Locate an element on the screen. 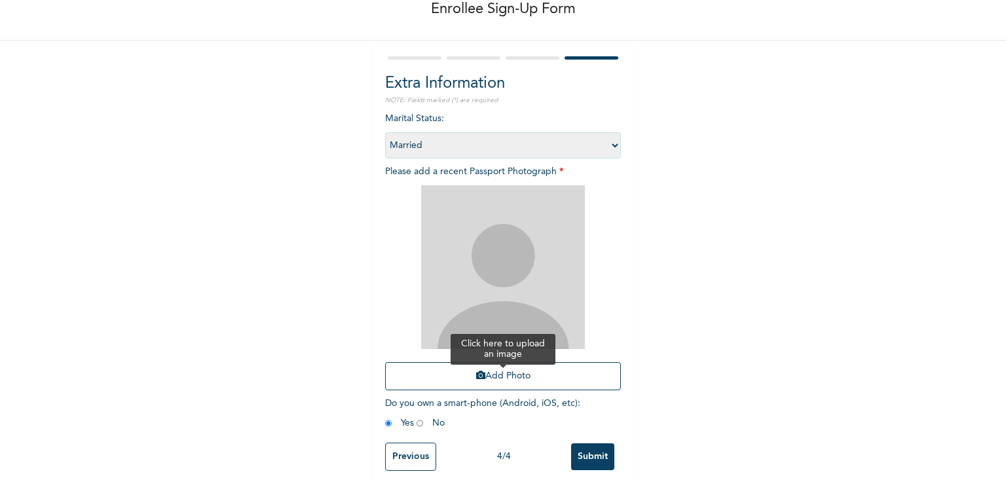  input: Previous is located at coordinates (411, 457).